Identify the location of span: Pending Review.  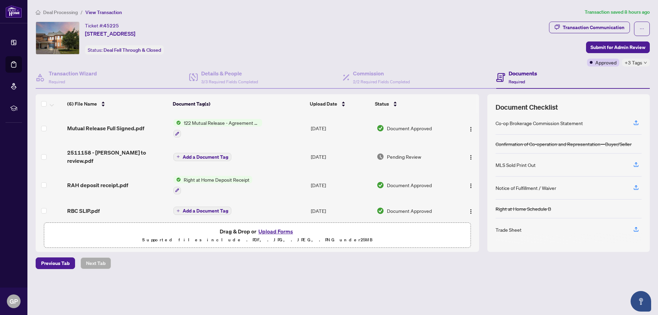
(404, 157).